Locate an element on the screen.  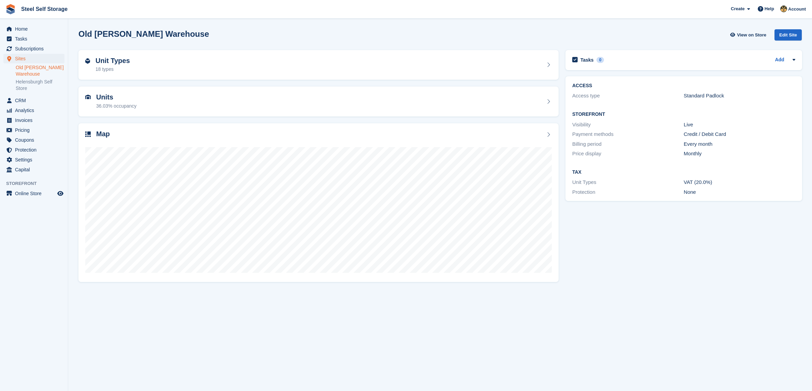
span: Sites is located at coordinates (35, 59).